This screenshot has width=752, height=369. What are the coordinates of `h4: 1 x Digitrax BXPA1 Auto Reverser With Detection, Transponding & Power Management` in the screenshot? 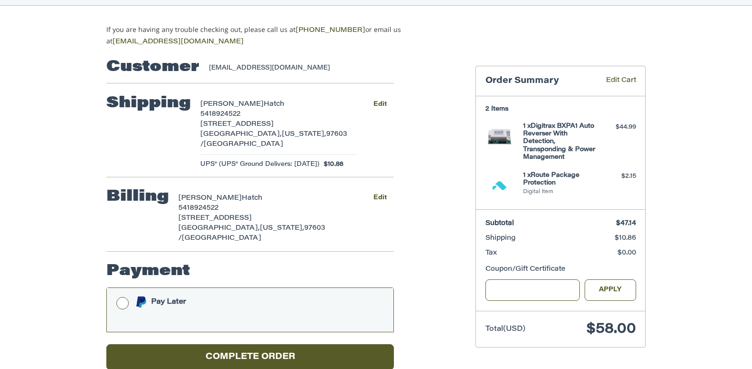 It's located at (559, 142).